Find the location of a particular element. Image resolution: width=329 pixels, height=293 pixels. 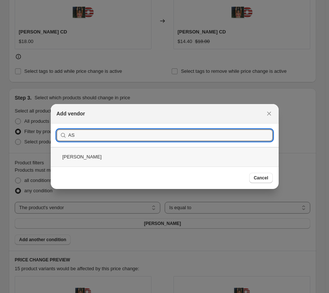

button: Close is located at coordinates (269, 114).